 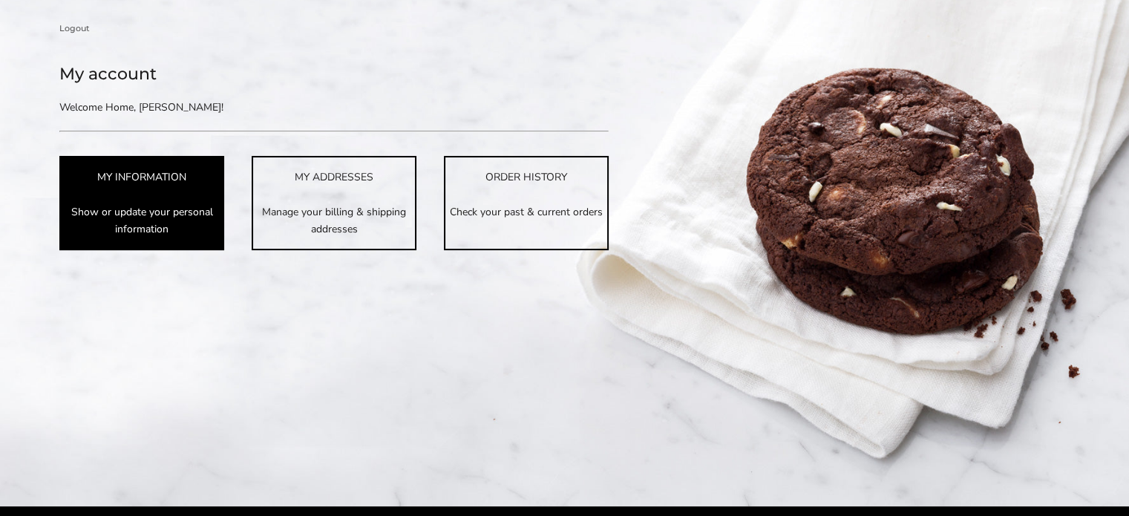 I want to click on div: ORDER HISTORY, so click(x=526, y=177).